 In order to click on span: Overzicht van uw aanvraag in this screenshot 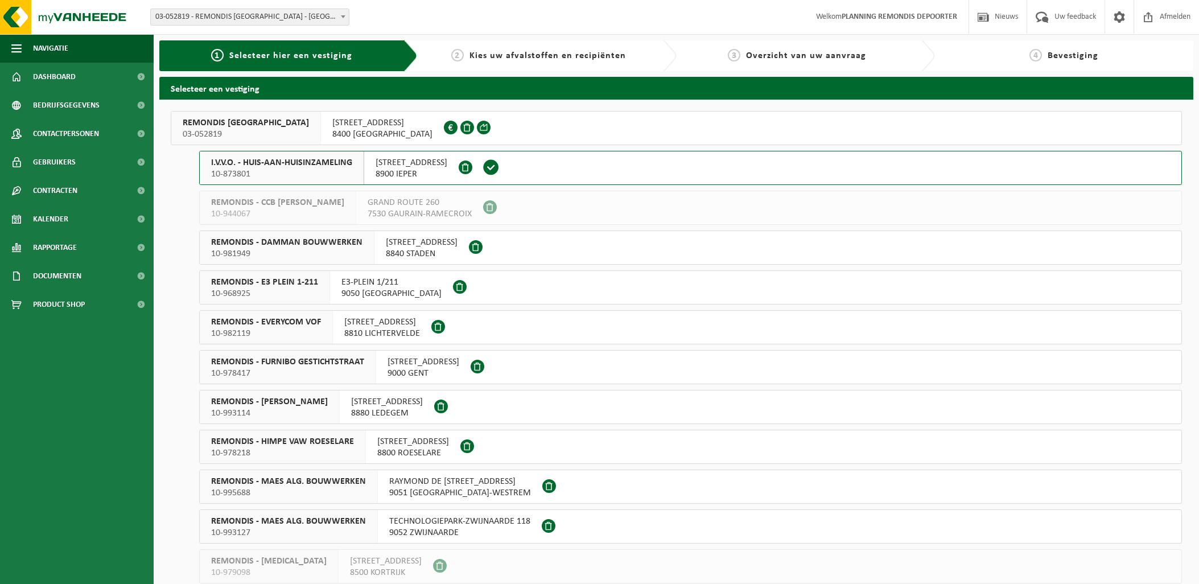, I will do `click(806, 56)`.